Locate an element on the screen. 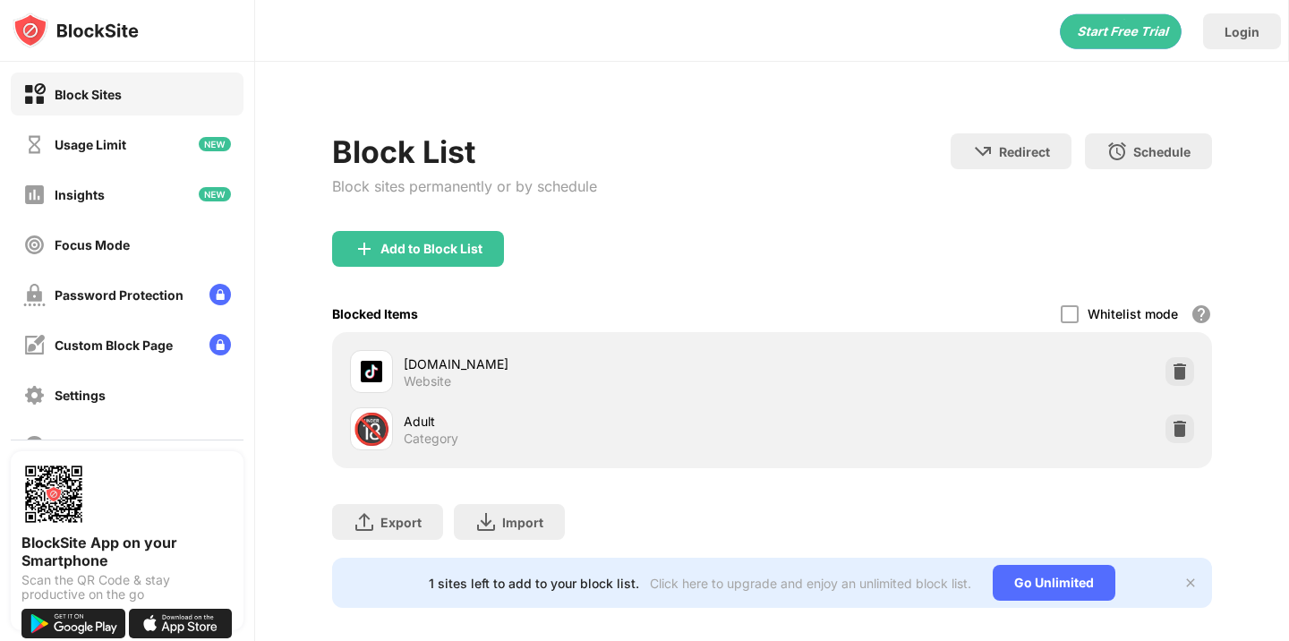 The image size is (1289, 641). div: Go Unlimited is located at coordinates (1053, 583).